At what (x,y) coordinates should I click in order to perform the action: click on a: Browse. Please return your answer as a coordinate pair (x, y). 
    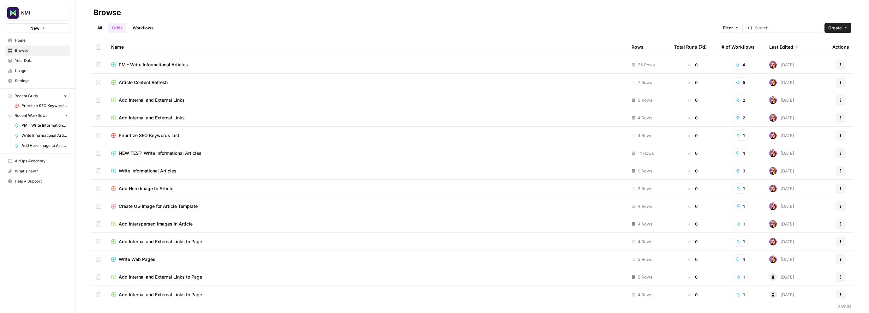
    Looking at the image, I should click on (38, 51).